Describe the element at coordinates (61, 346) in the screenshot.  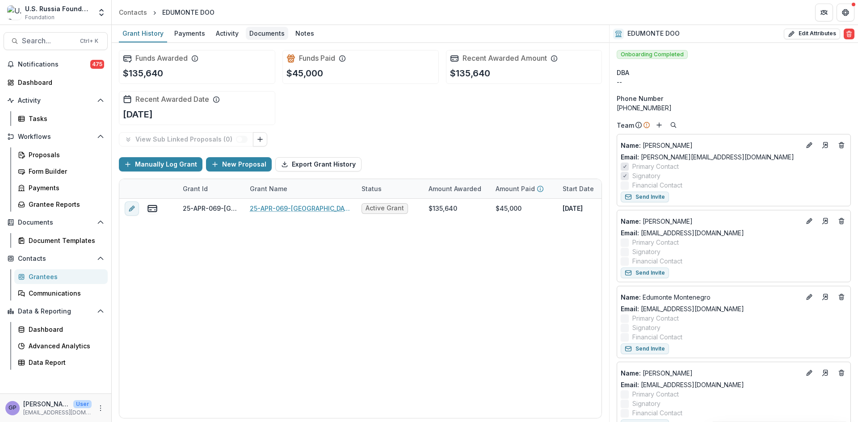
I see `a: Advanced Analytics` at that location.